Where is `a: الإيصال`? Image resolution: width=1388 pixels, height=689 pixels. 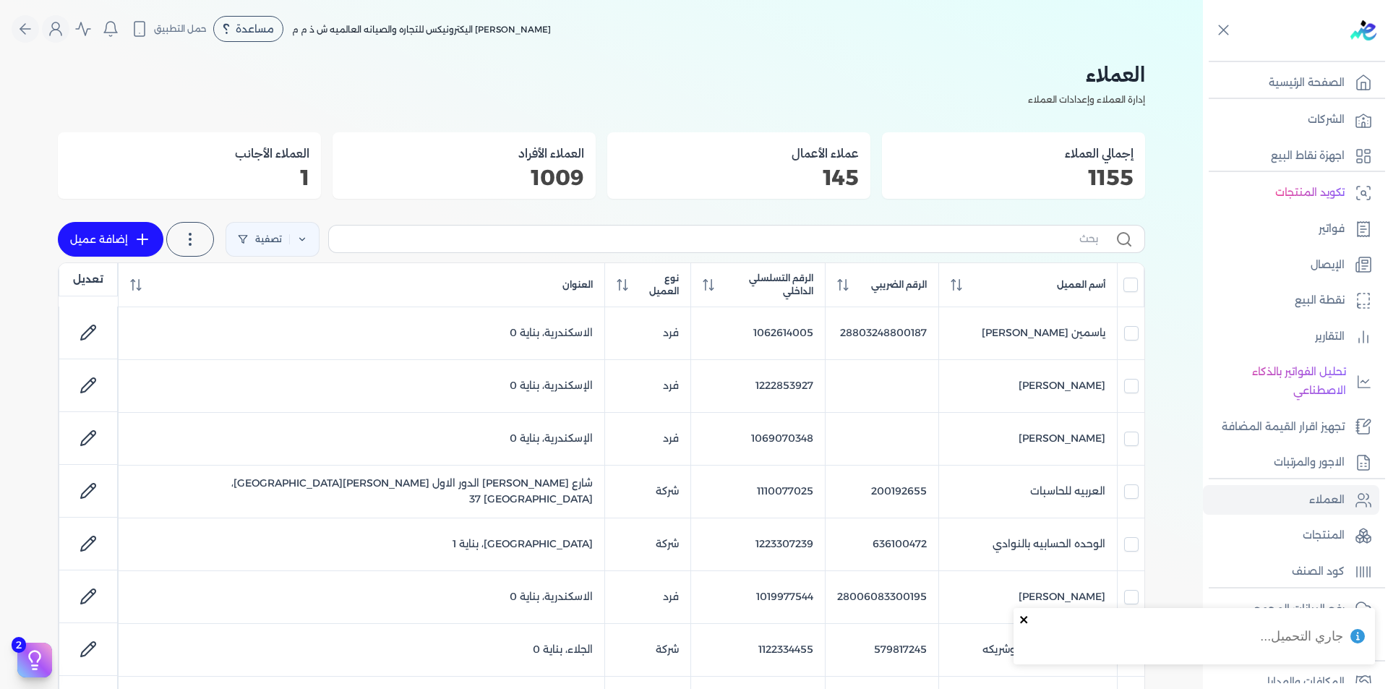
a: الإيصال is located at coordinates (1291, 265).